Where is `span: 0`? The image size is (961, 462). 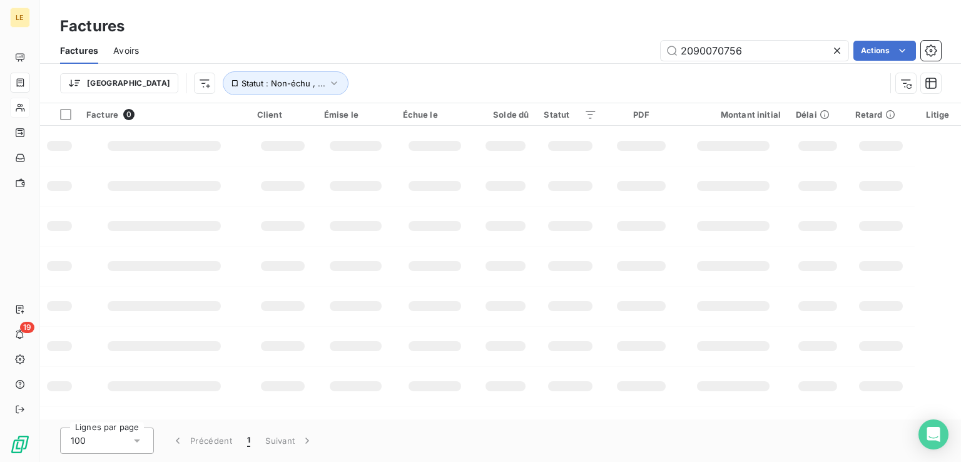 span: 0 is located at coordinates (129, 114).